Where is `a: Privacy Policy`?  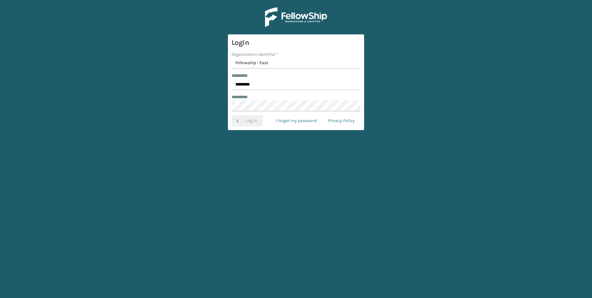 a: Privacy Policy is located at coordinates (341, 121).